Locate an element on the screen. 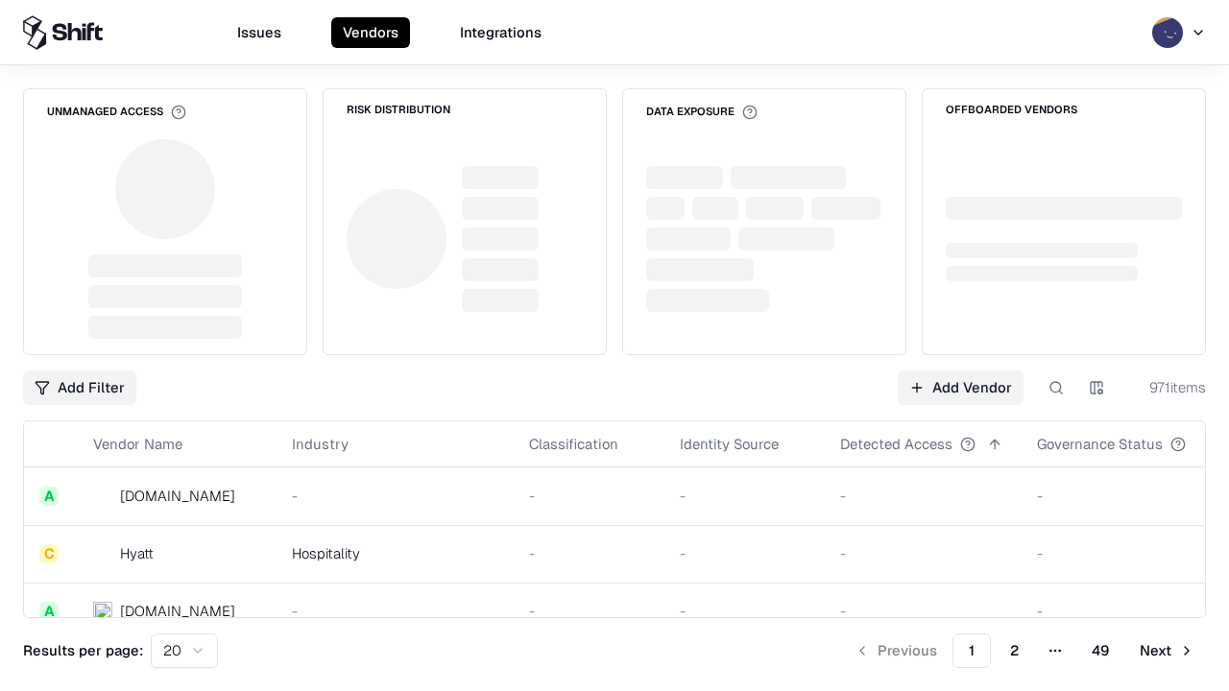  div: C is located at coordinates (49, 554).